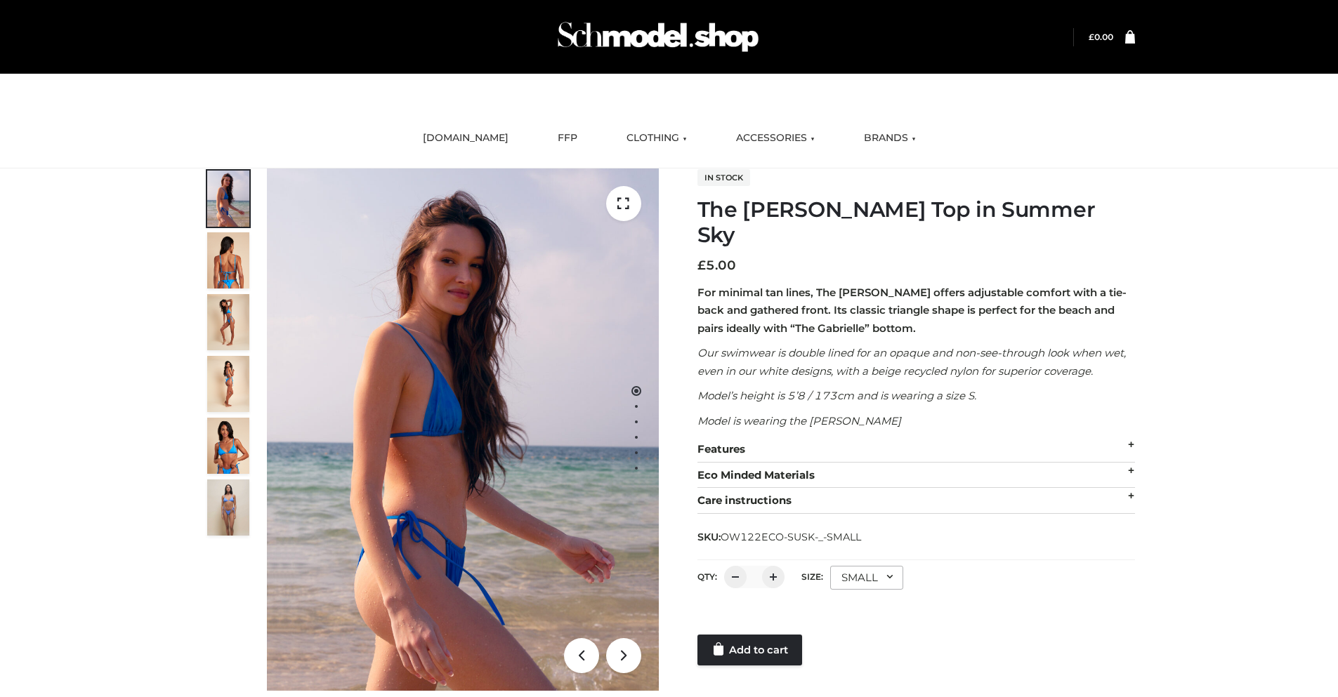 The image size is (1338, 697). What do you see at coordinates (791, 537) in the screenshot?
I see `span: OW122ECO-SUSK-_-SMALL` at bounding box center [791, 537].